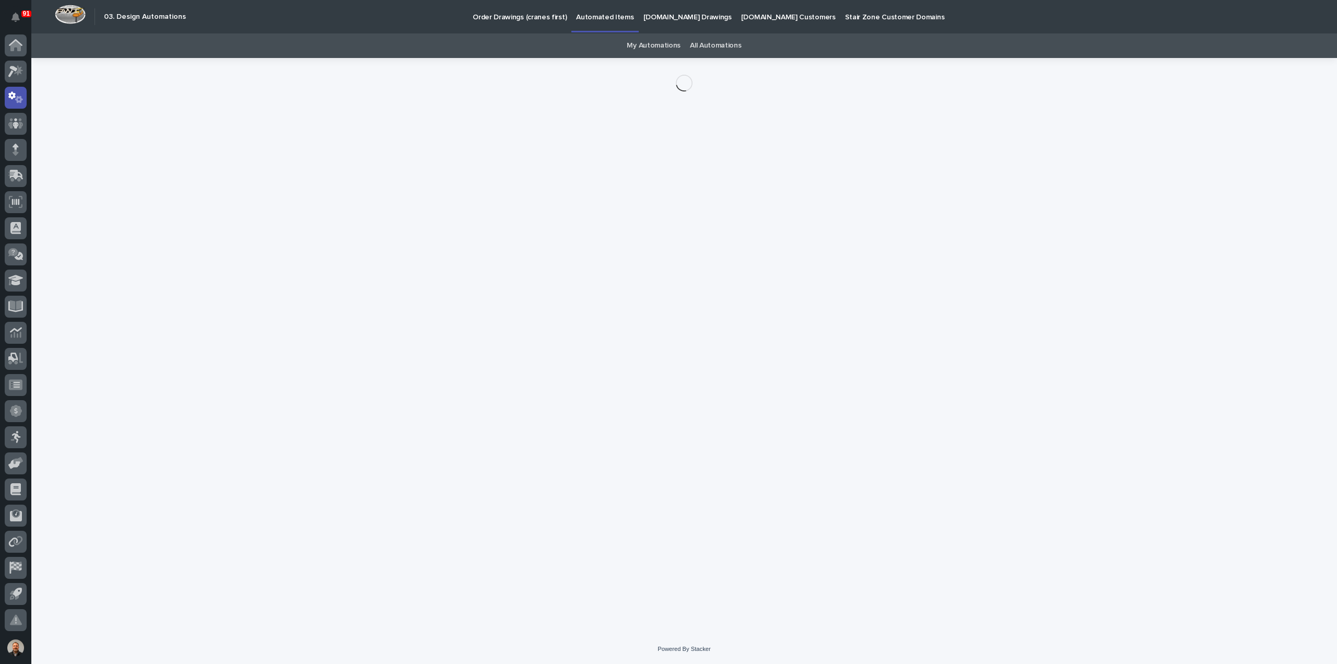 Image resolution: width=1337 pixels, height=664 pixels. What do you see at coordinates (16, 648) in the screenshot?
I see `button: users-avatar` at bounding box center [16, 648].